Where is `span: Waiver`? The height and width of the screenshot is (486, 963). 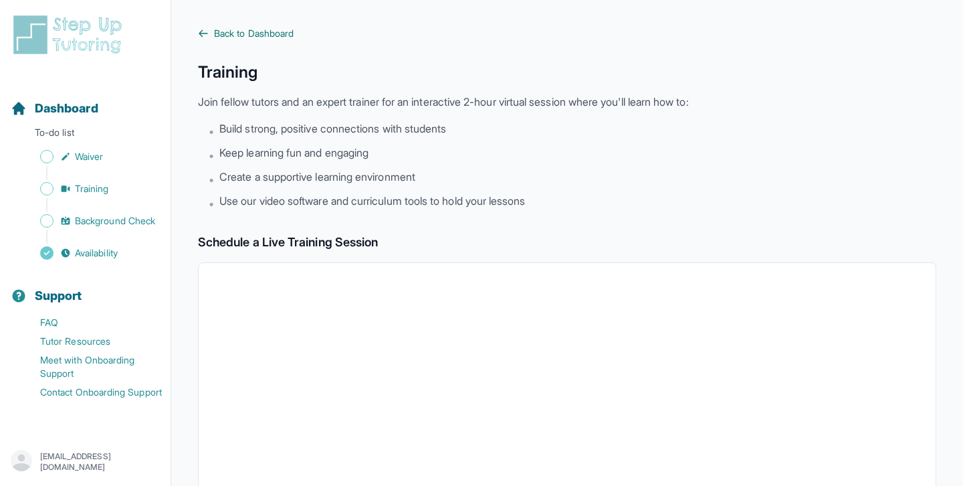
span: Waiver is located at coordinates (89, 157).